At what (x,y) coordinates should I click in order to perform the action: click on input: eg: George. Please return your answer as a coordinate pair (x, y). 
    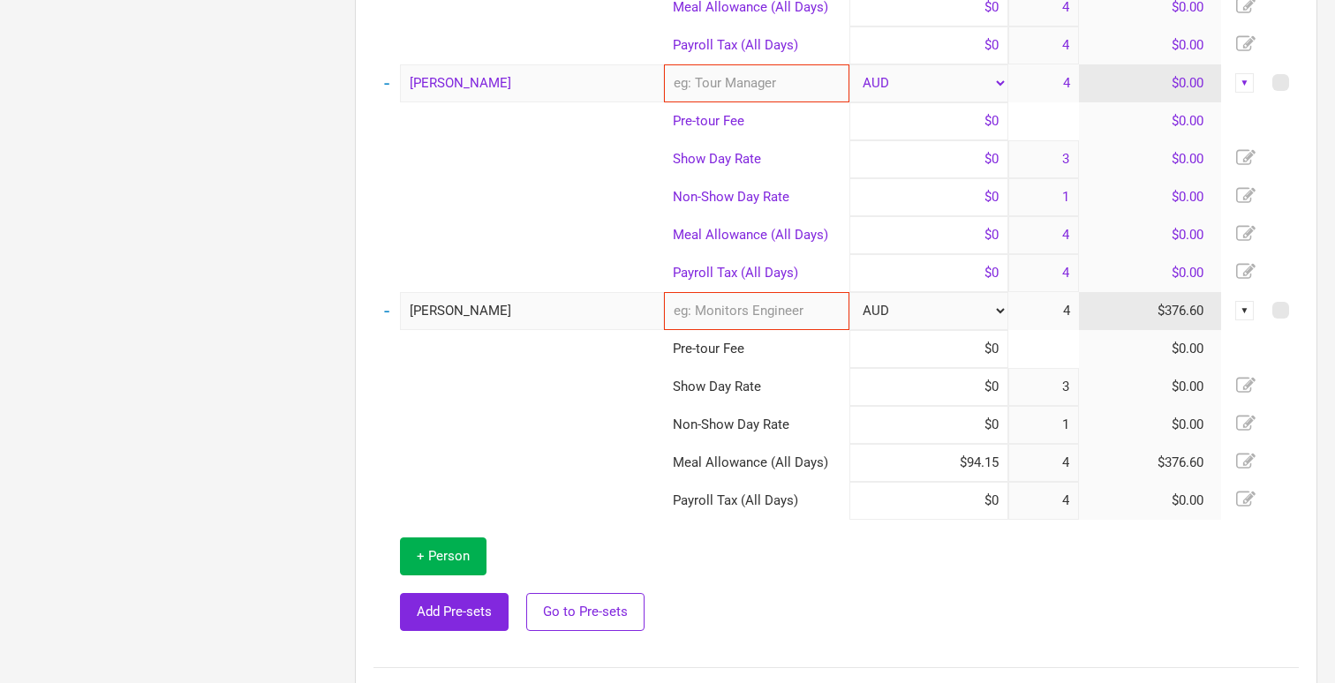
    Looking at the image, I should click on (531, 83).